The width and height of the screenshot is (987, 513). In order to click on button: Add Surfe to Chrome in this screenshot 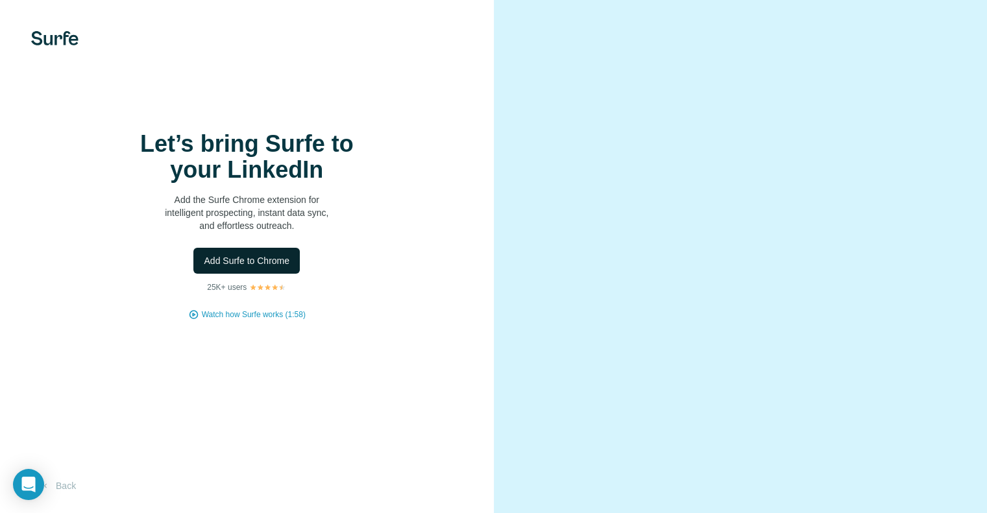, I will do `click(247, 261)`.